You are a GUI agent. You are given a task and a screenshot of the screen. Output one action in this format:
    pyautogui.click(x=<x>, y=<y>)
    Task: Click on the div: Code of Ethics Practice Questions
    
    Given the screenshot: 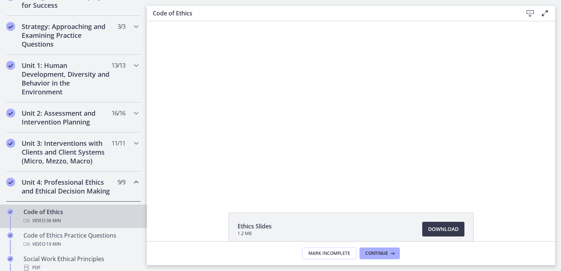 What is the action you would take?
    pyautogui.click(x=81, y=240)
    